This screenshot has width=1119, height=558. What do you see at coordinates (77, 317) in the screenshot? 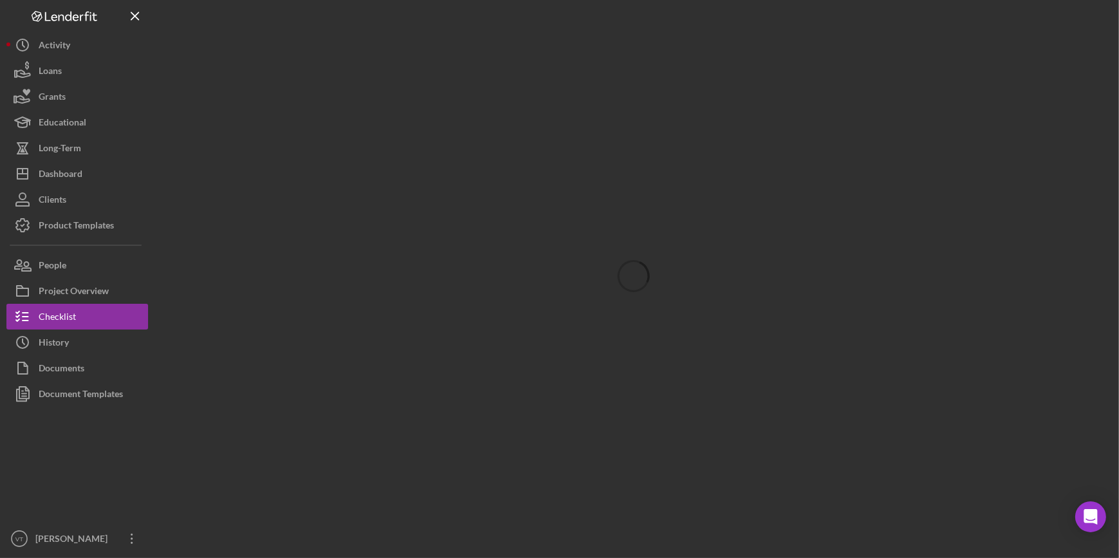
I see `a: Checklist` at bounding box center [77, 317].